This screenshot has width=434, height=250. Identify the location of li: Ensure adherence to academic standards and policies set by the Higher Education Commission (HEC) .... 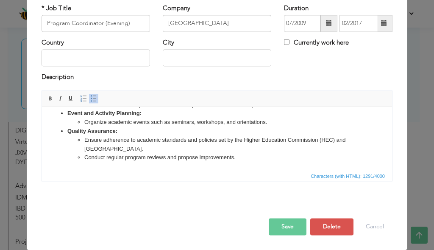
(175, 38).